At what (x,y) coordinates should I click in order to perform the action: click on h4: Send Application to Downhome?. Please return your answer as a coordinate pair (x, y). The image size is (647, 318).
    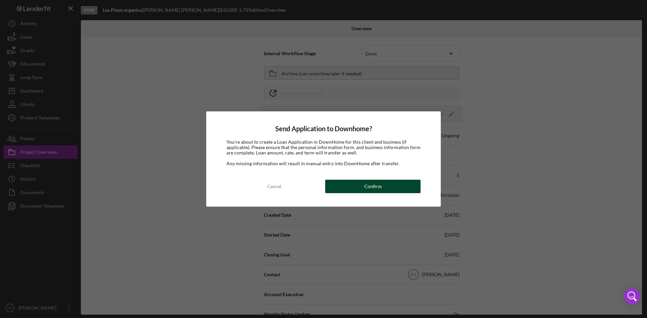
    Looking at the image, I should click on (323, 129).